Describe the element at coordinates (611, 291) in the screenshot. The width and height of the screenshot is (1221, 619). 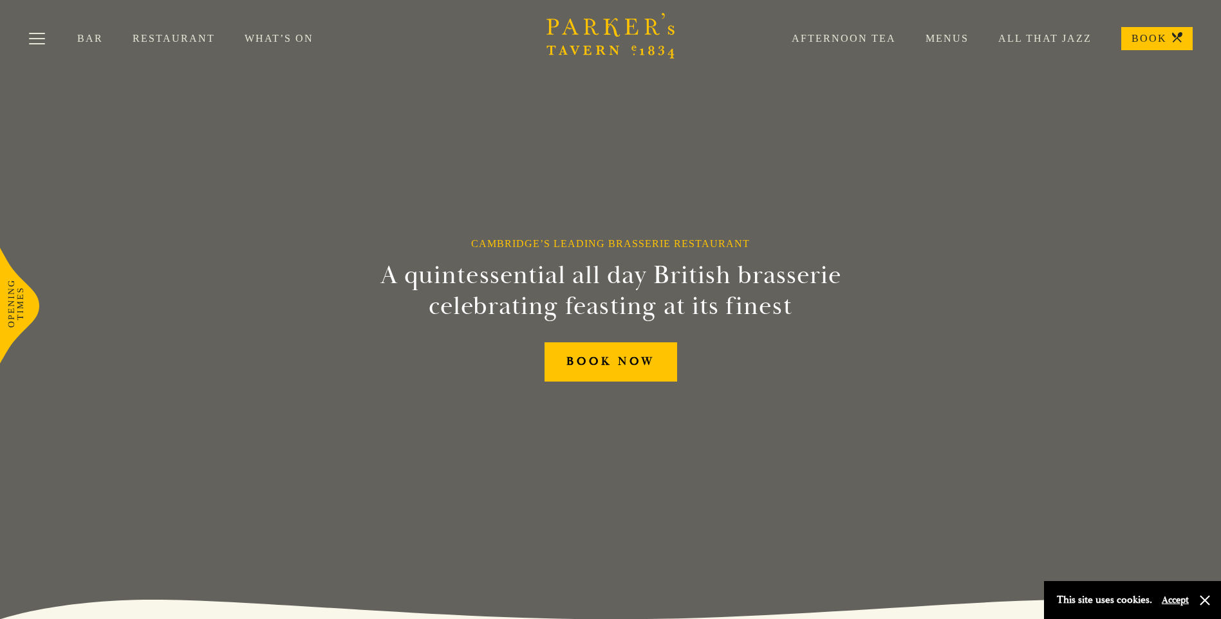
I see `h2: A quintessential all day British brasserie celebrating feasting at its finest` at that location.